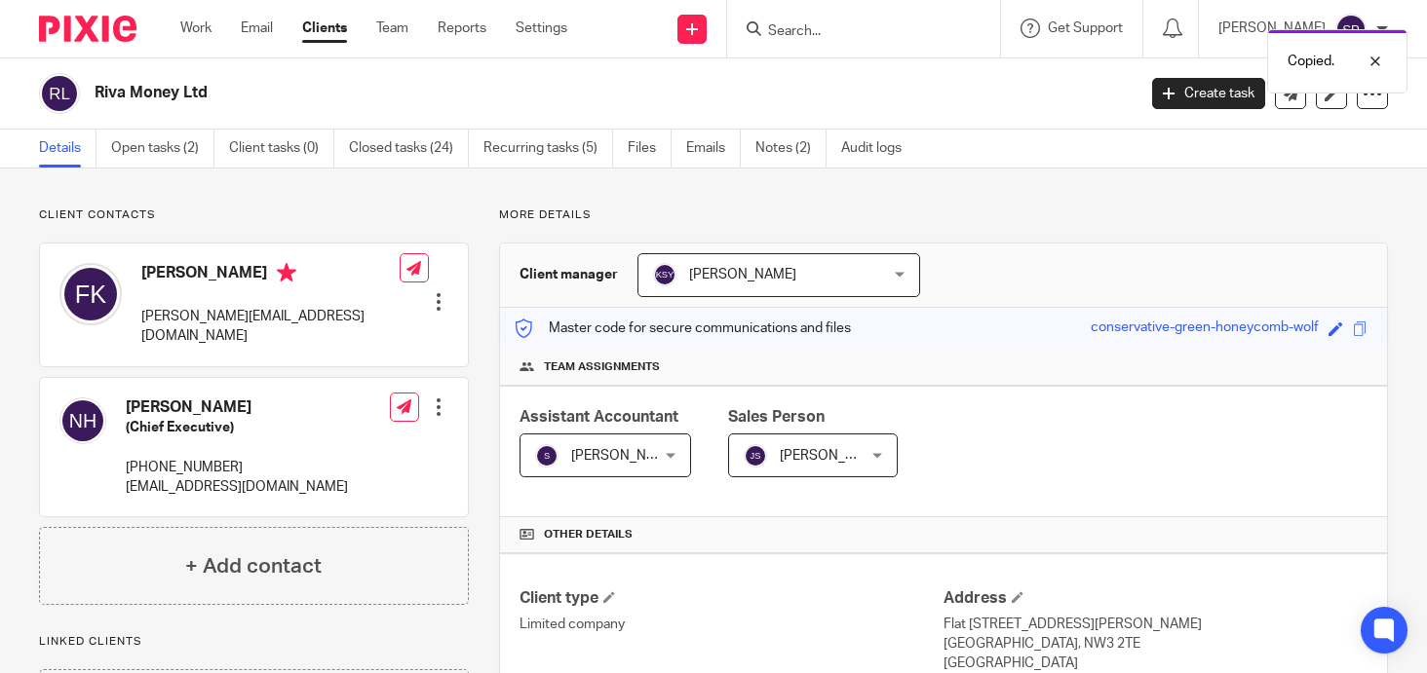  I want to click on h4: Client type, so click(731, 598).